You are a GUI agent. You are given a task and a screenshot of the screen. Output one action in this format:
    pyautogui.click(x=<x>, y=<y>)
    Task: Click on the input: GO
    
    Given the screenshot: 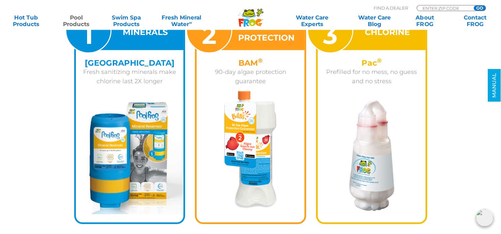 What is the action you would take?
    pyautogui.click(x=479, y=8)
    